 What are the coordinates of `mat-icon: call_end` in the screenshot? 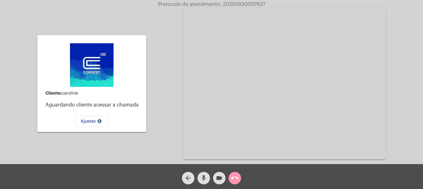 It's located at (235, 178).